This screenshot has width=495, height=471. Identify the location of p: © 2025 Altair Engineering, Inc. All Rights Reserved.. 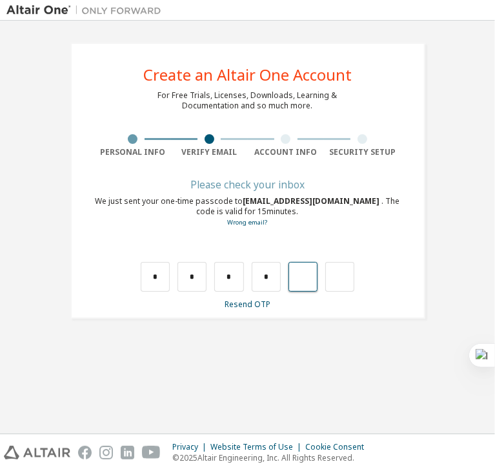
(272, 458).